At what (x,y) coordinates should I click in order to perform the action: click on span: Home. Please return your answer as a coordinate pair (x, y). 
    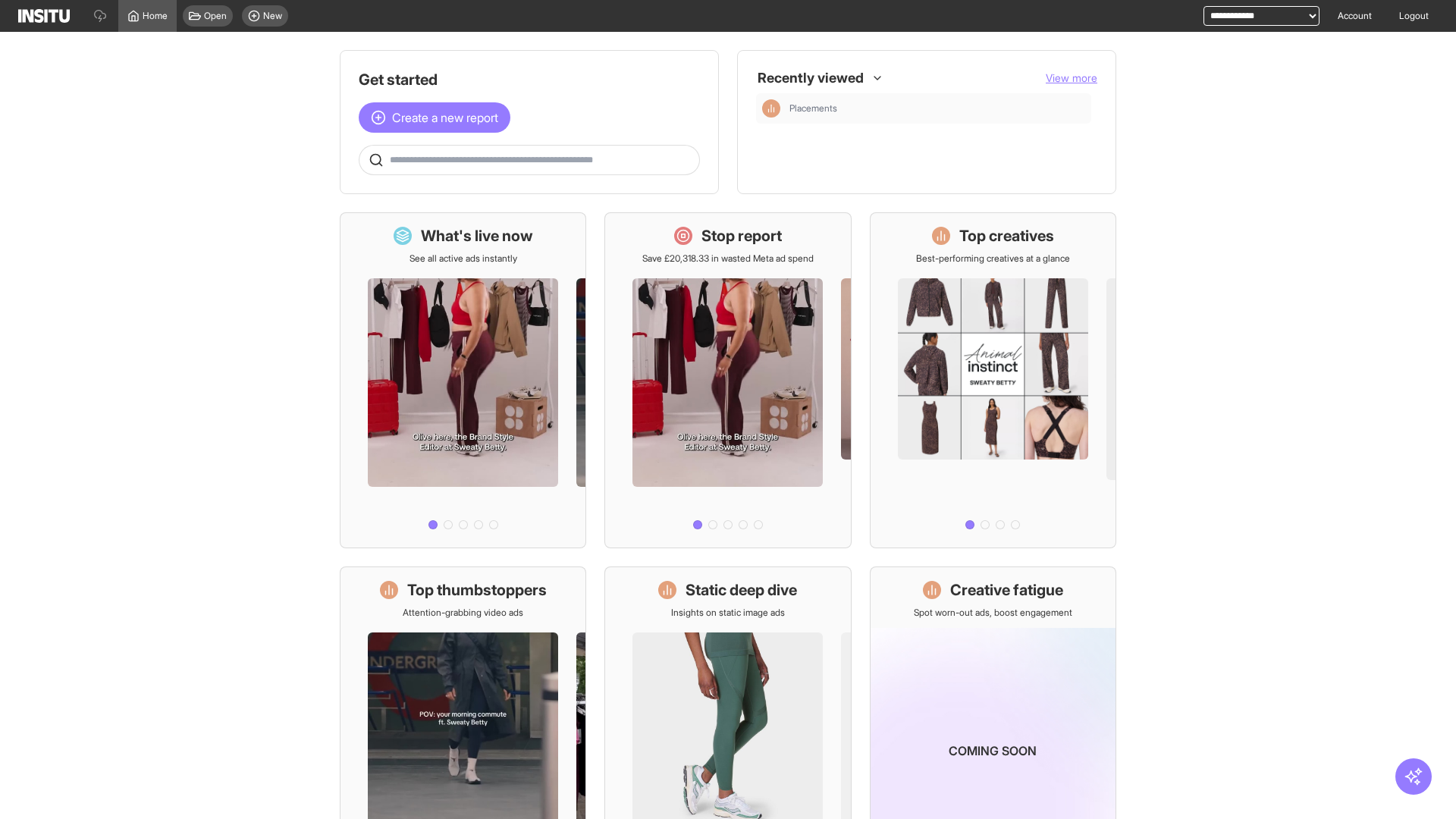
    Looking at the image, I should click on (154, 16).